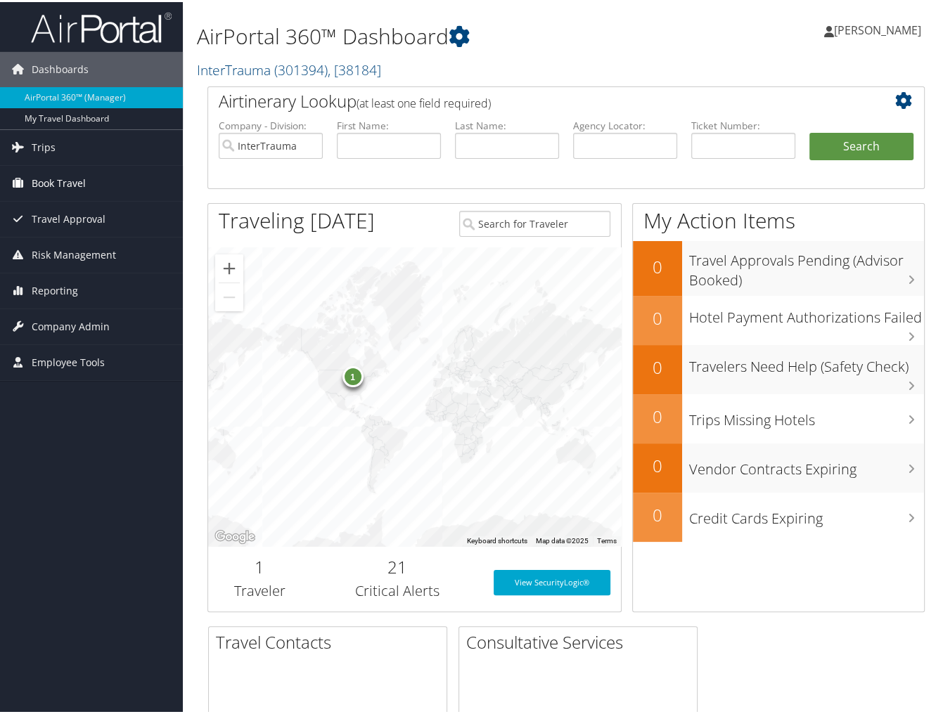  What do you see at coordinates (778, 219) in the screenshot?
I see `h1: My Action Items` at bounding box center [778, 219].